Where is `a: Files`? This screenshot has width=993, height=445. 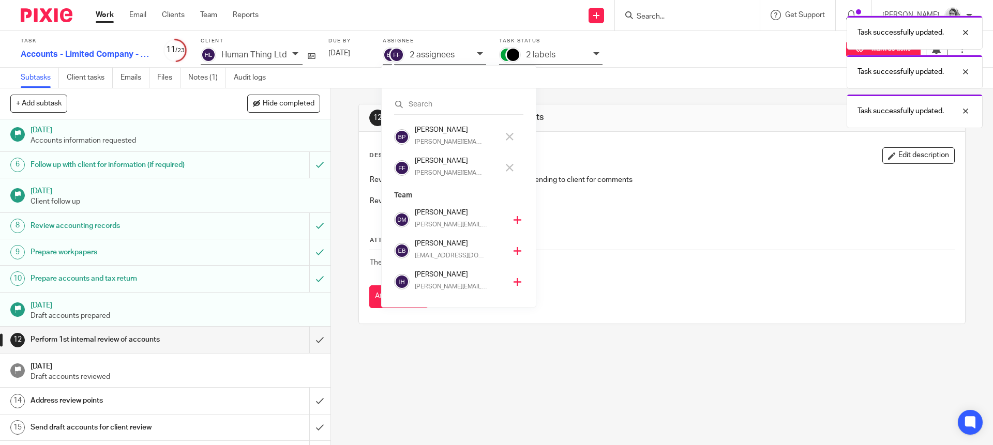
a: Files is located at coordinates (169, 78).